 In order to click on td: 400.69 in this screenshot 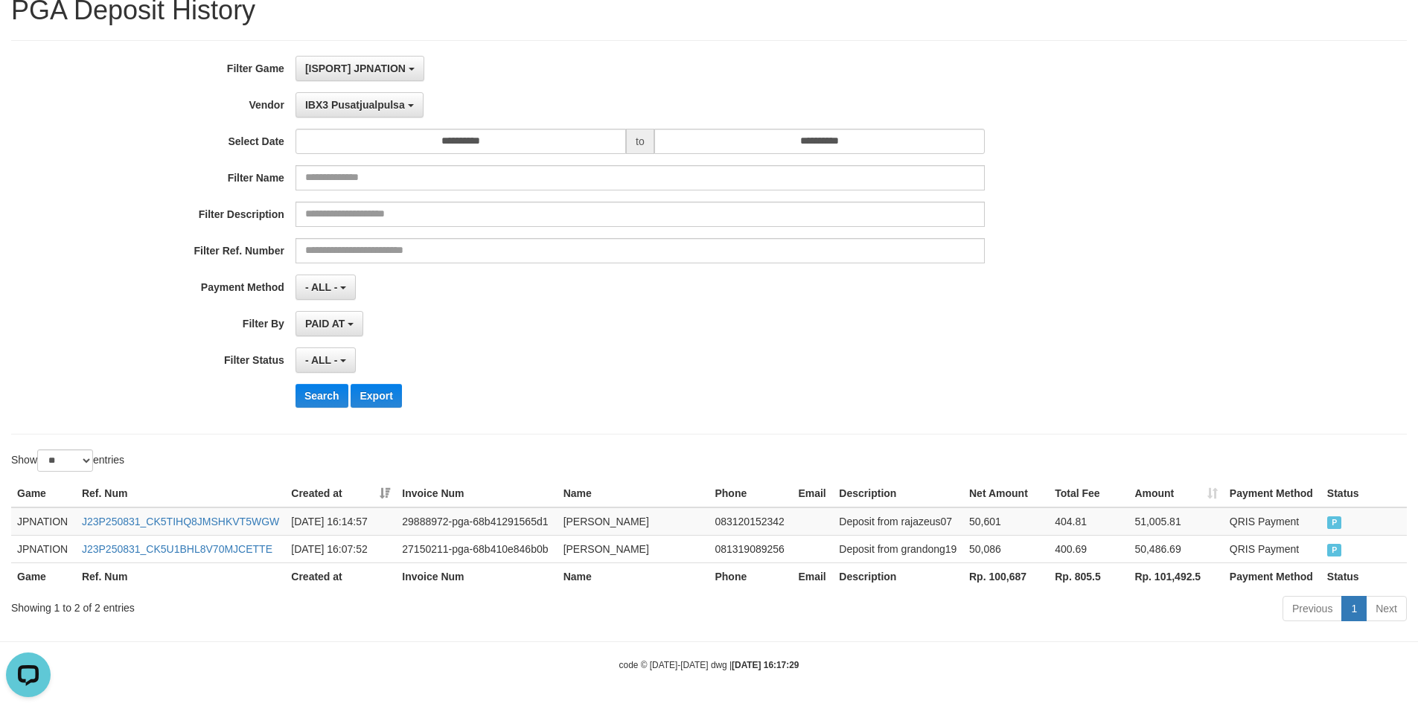, I will do `click(1088, 548)`.